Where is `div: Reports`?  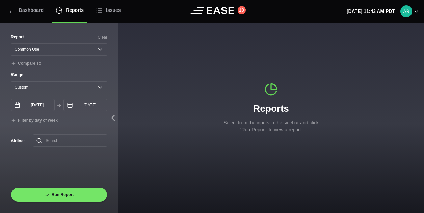 div: Reports is located at coordinates (271, 108).